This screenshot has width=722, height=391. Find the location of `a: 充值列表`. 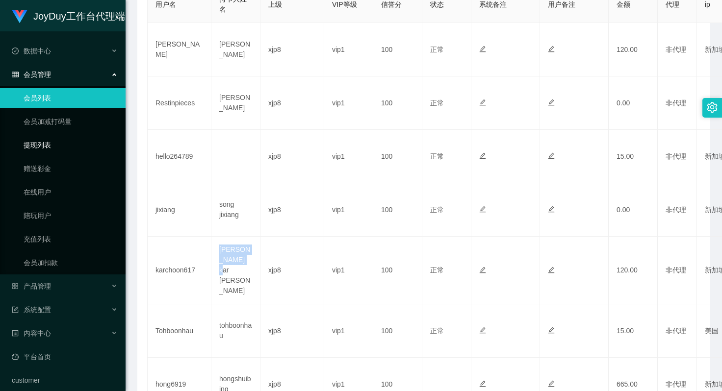

a: 充值列表 is located at coordinates (71, 239).